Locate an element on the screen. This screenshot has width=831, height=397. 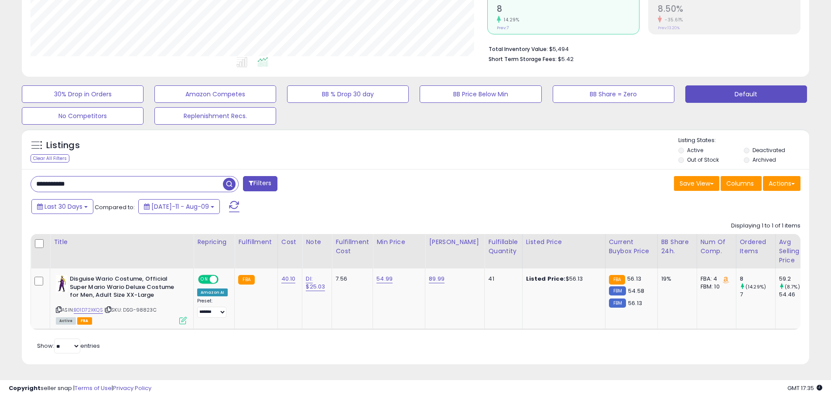
h5: Listings is located at coordinates (63, 146).